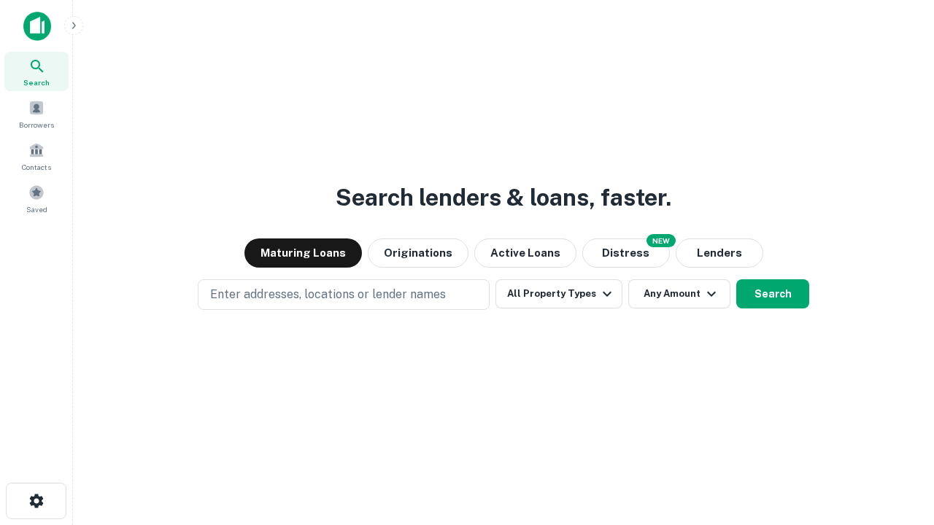  I want to click on div: Search, so click(36, 71).